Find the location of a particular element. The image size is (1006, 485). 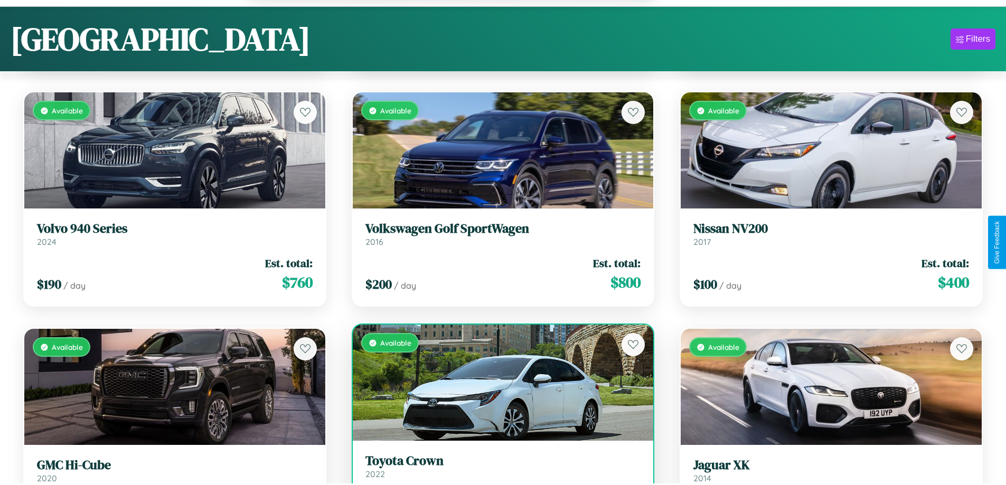

div: Give Feedback is located at coordinates (997, 242).